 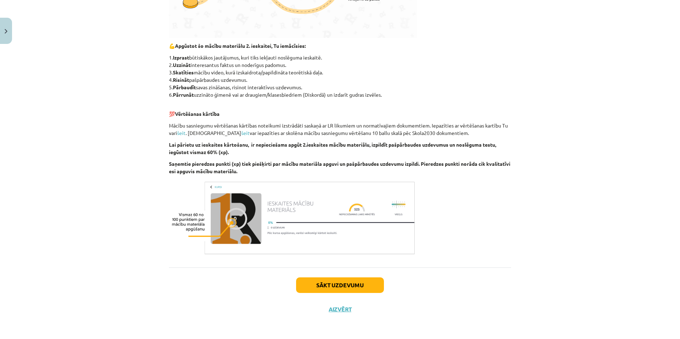 What do you see at coordinates (340, 309) in the screenshot?
I see `button: Aizvērt` at bounding box center [340, 309].